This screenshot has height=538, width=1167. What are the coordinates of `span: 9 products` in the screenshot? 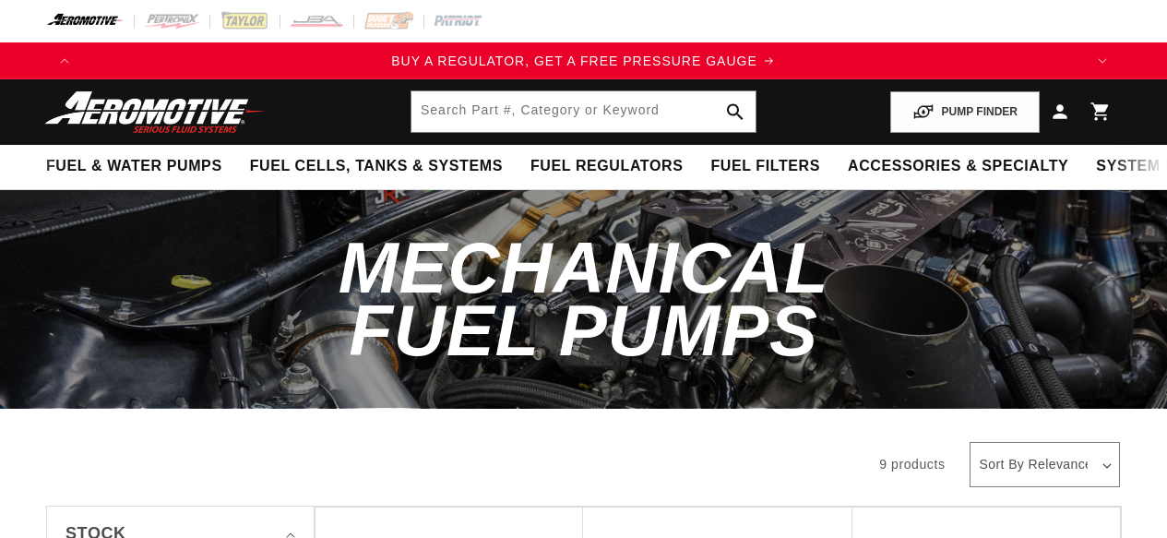 It's located at (911, 464).